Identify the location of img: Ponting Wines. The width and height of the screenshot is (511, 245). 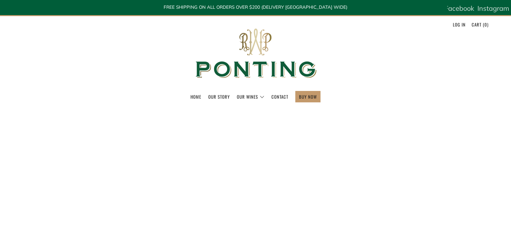
(256, 53).